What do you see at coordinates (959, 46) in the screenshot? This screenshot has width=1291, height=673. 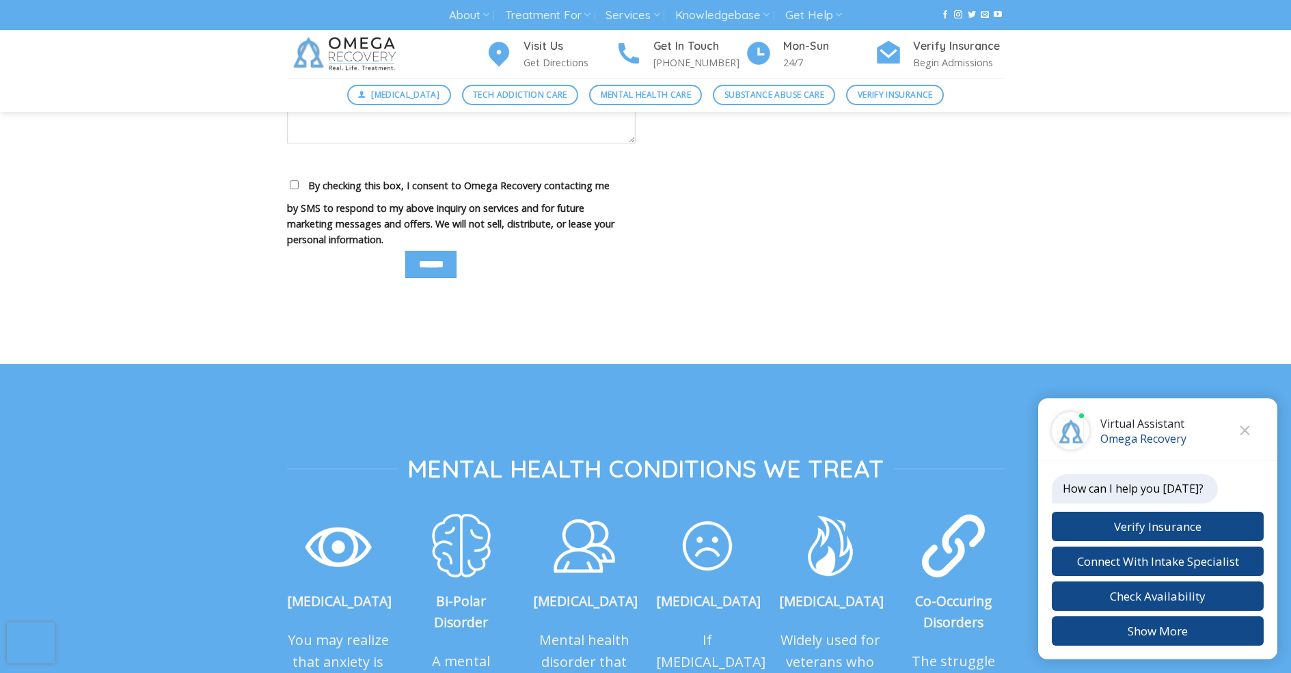 I see `h4: Verify Insurance` at bounding box center [959, 46].